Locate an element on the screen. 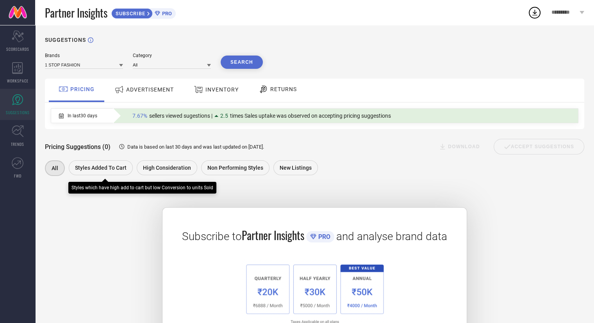  span: sellers viewed sugestions | is located at coordinates (181, 116).